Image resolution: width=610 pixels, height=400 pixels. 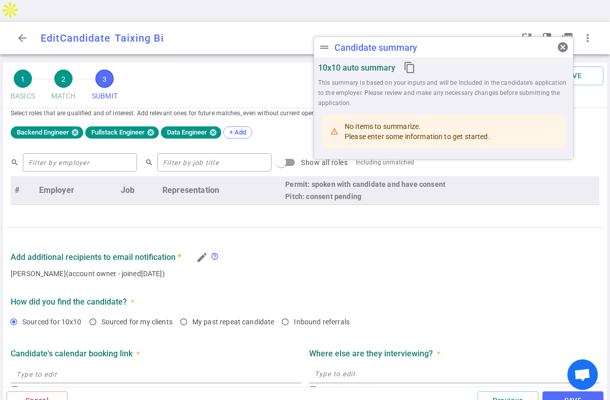 I want to click on input: Filter by job title, so click(x=214, y=162).